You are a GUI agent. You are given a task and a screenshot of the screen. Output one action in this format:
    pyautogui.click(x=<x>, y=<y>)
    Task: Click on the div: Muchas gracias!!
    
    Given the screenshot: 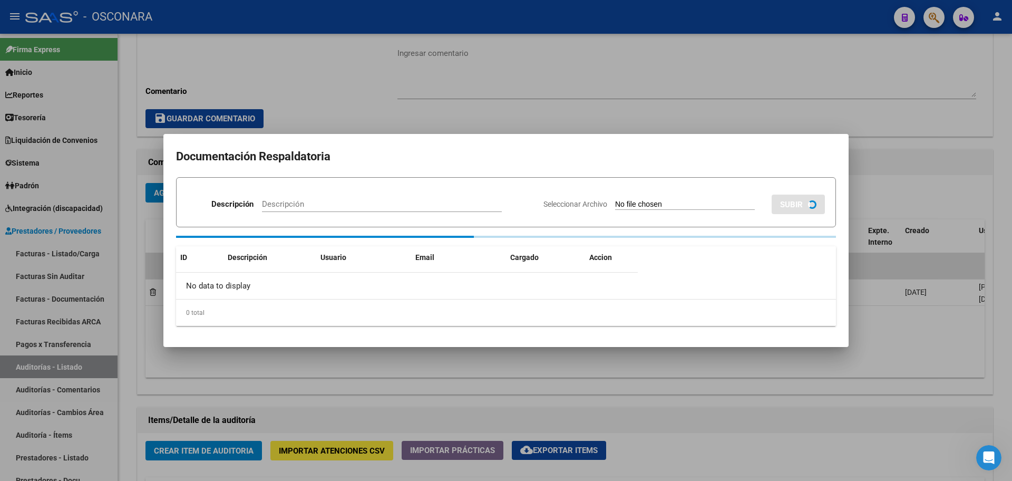 What is the action you would take?
    pyautogui.click(x=162, y=294)
    